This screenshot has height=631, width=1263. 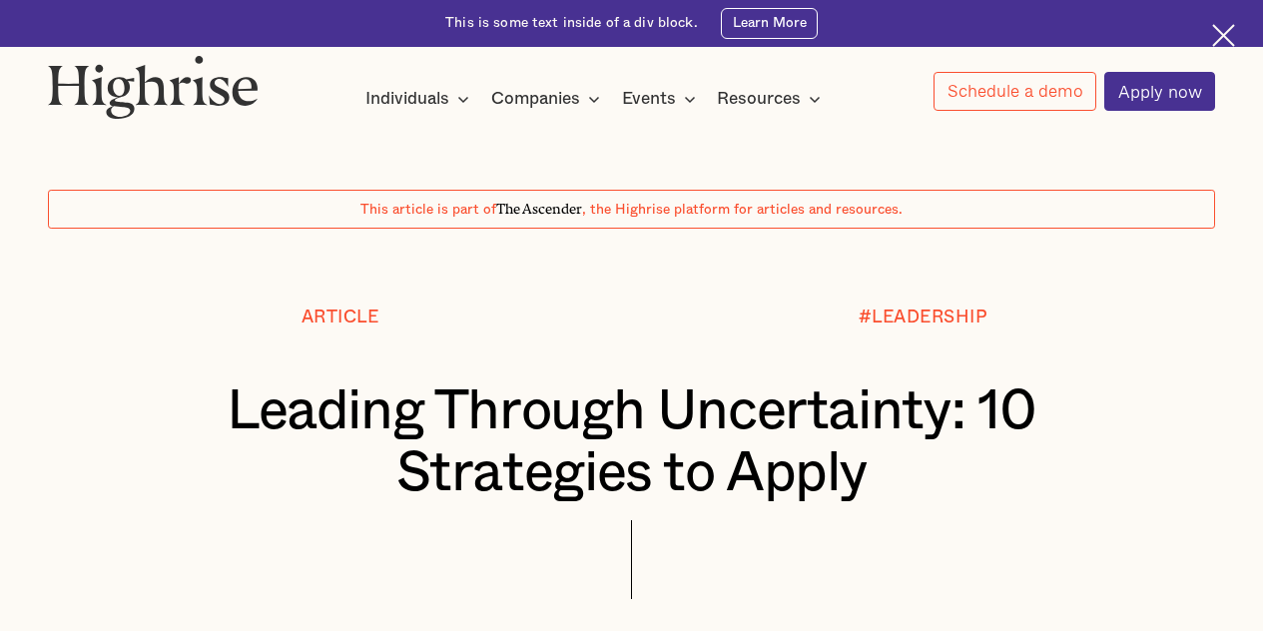 I want to click on span: The Ascender, so click(x=539, y=206).